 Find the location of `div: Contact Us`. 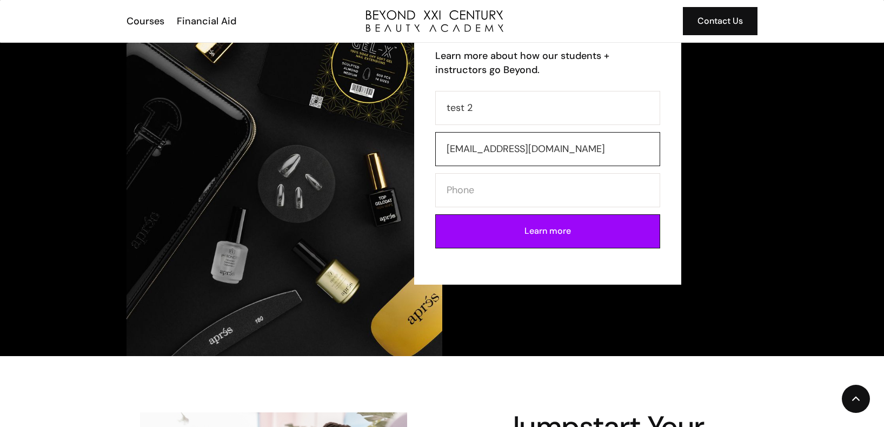

div: Contact Us is located at coordinates (720, 21).